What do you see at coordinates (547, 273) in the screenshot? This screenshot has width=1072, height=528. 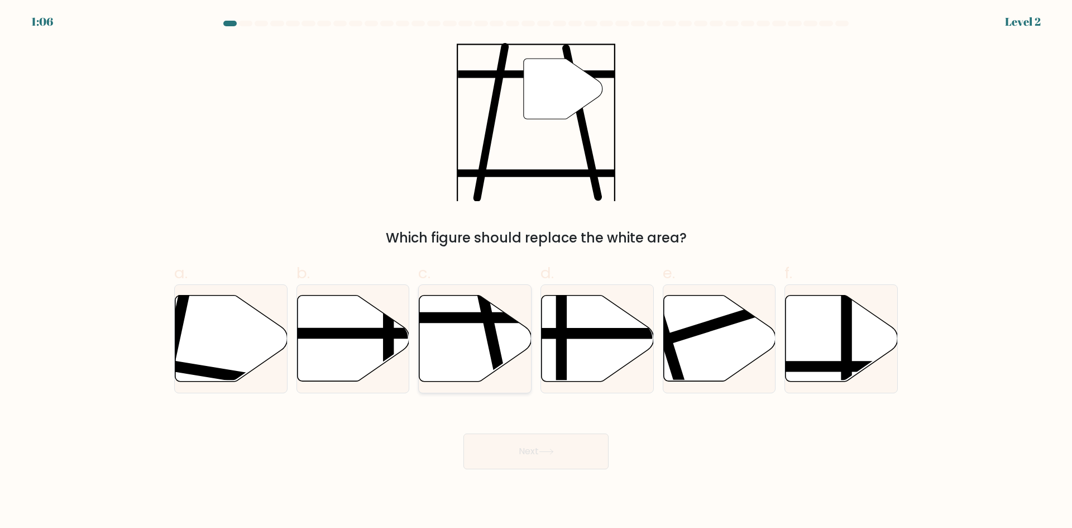 I see `span: d.` at bounding box center [547, 273].